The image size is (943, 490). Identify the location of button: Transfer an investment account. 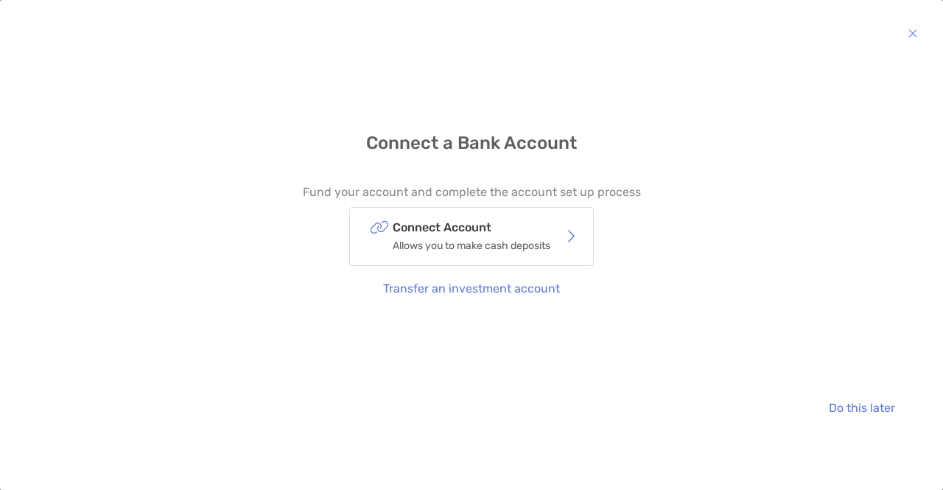
(472, 288).